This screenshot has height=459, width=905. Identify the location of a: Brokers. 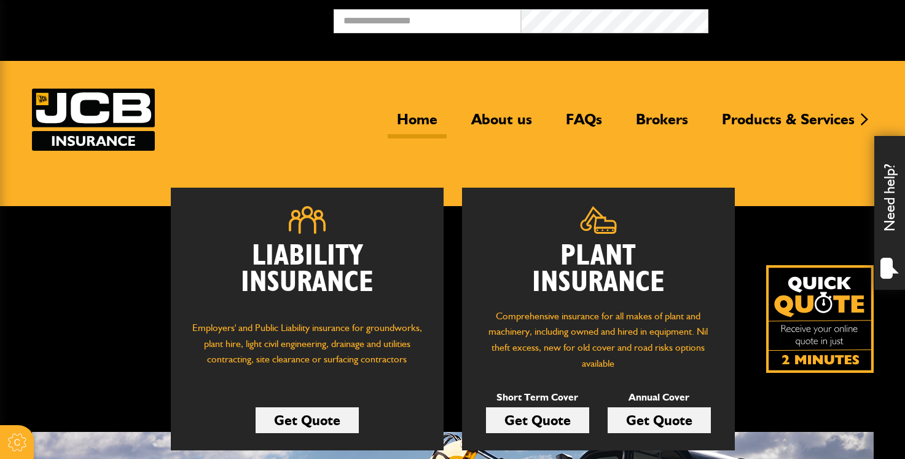
(662, 124).